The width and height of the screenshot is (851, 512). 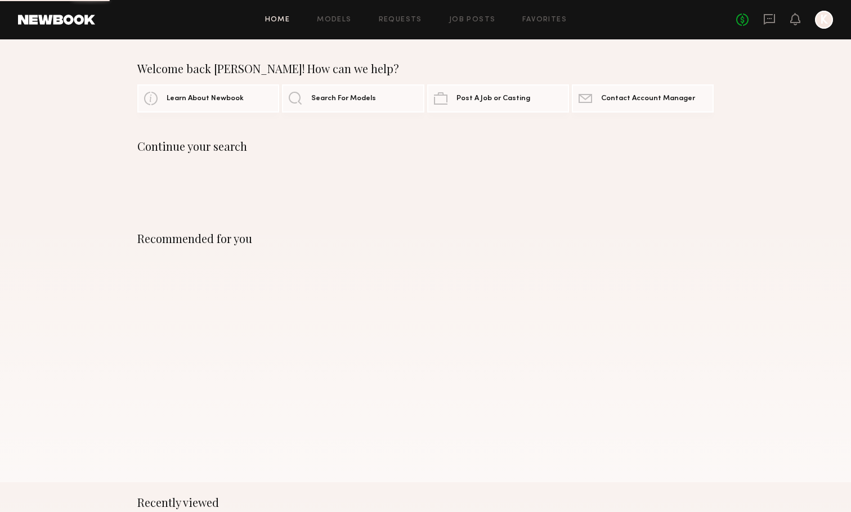 I want to click on a: K, so click(x=824, y=20).